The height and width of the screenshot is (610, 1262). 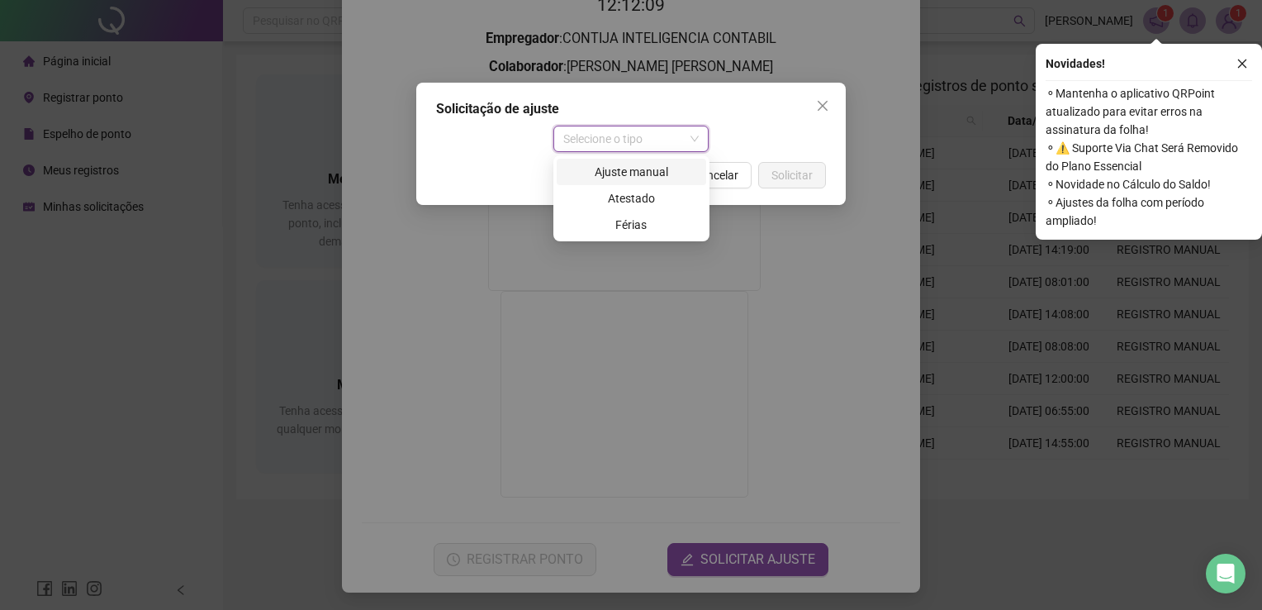 What do you see at coordinates (1149, 184) in the screenshot?
I see `span: ⚬ Novidade no Cálculo do Saldo!` at bounding box center [1149, 184].